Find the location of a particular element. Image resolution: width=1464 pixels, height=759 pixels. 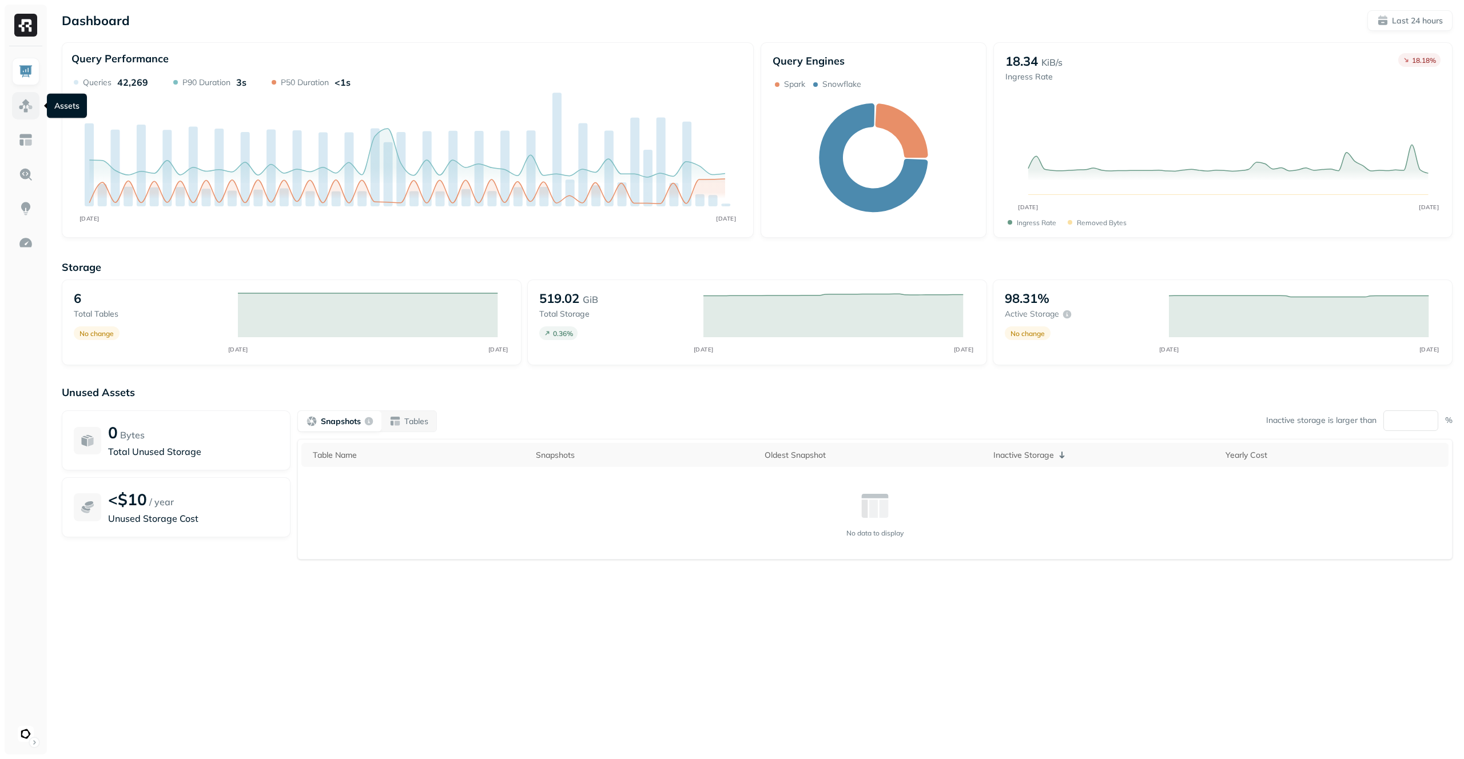

p: 98.31% is located at coordinates (1027, 299).